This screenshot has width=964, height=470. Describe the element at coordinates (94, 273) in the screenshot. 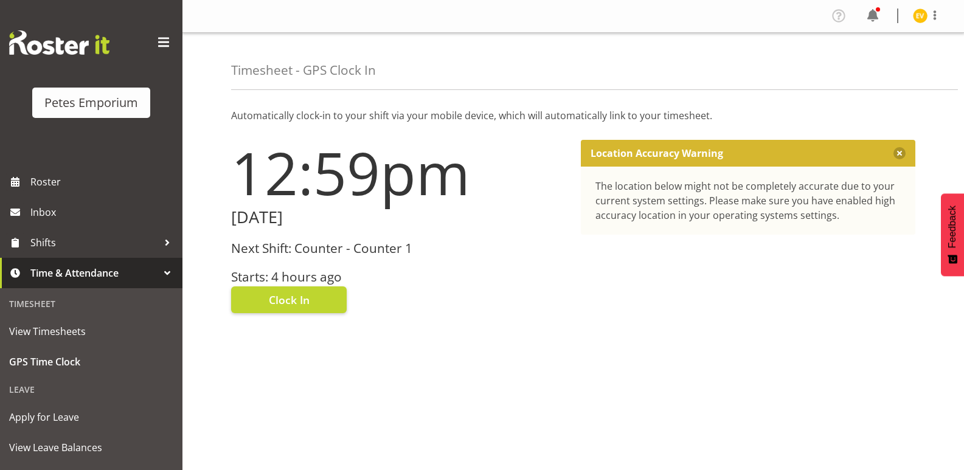

I see `span: Time & Attendance` at that location.